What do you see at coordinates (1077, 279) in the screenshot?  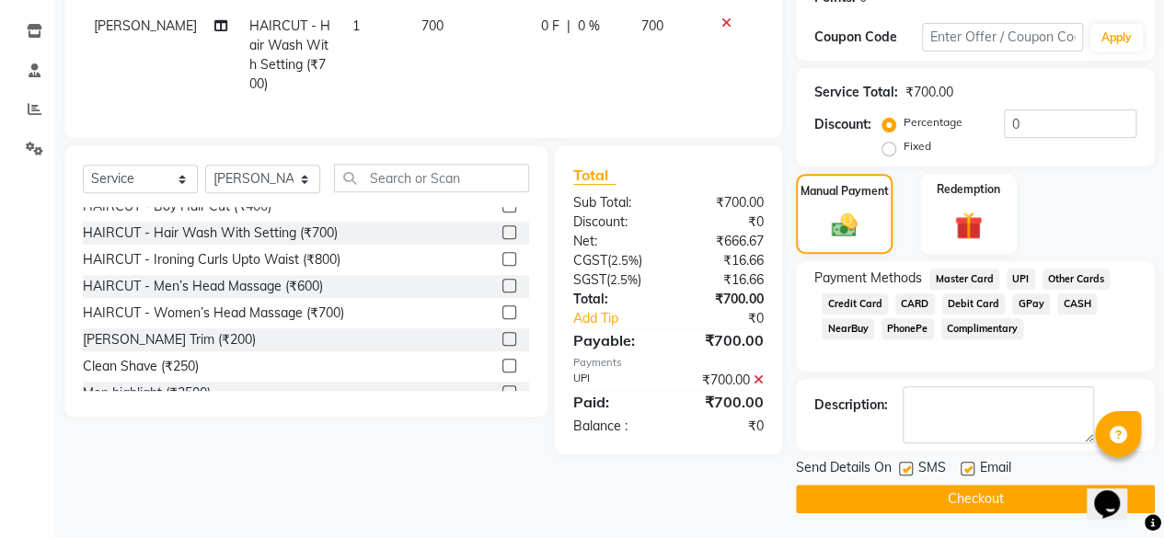 I see `span: Other Cards` at bounding box center [1077, 279].